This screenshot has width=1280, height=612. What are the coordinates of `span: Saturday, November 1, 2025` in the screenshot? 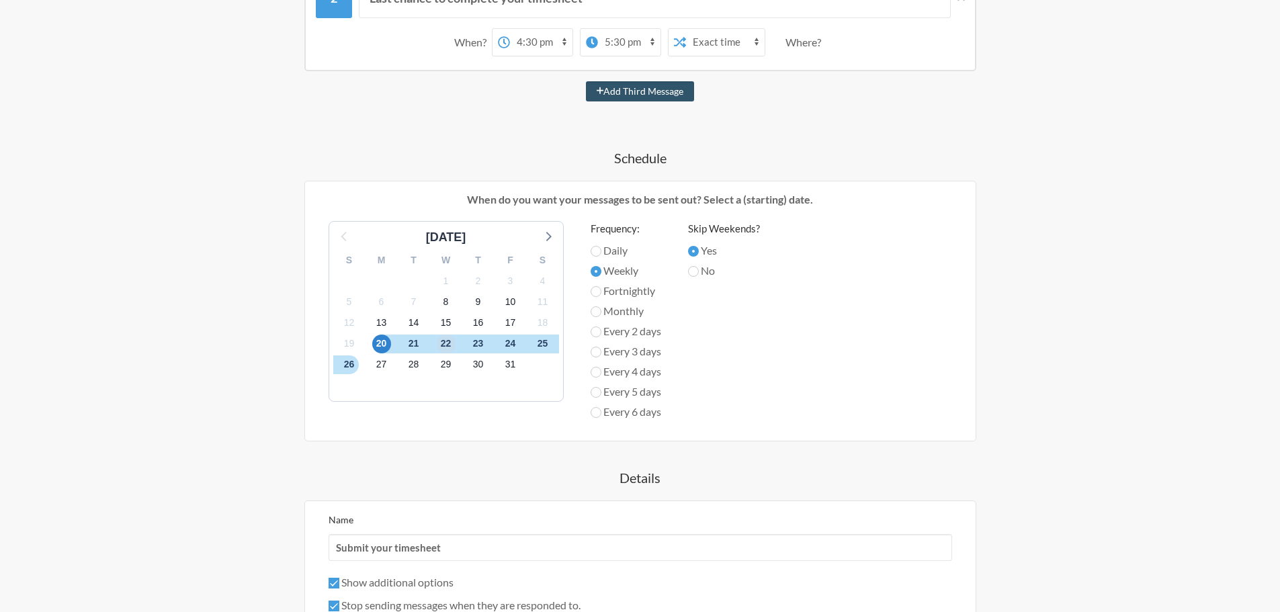 It's located at (446, 281).